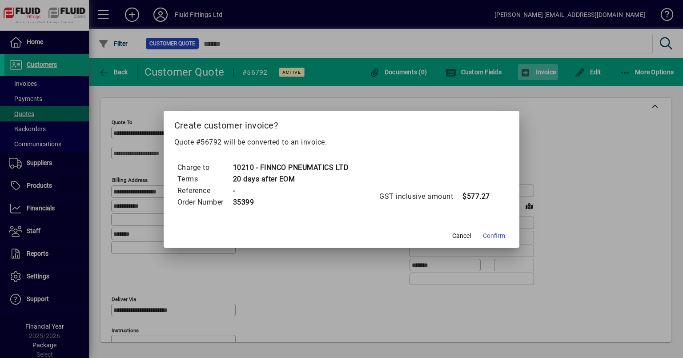 The image size is (683, 358). I want to click on span: Cancel, so click(461, 236).